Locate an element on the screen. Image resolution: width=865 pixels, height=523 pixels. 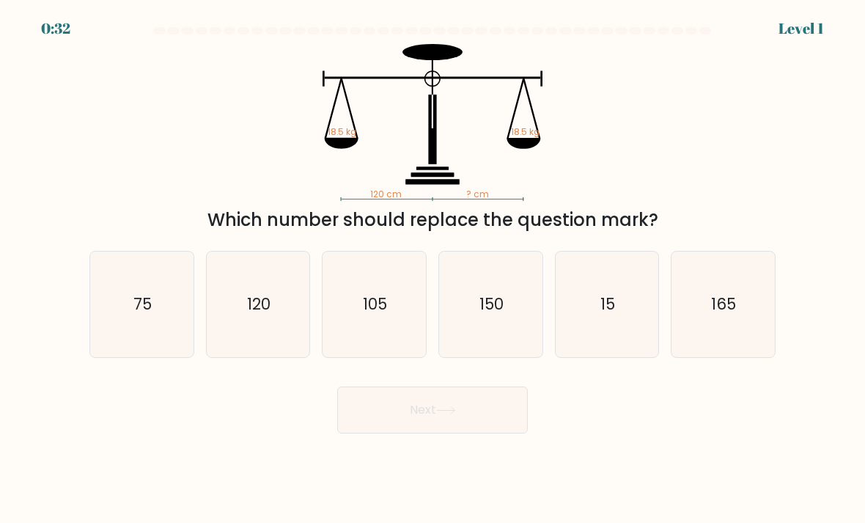
div: 0:32 is located at coordinates (56, 29).